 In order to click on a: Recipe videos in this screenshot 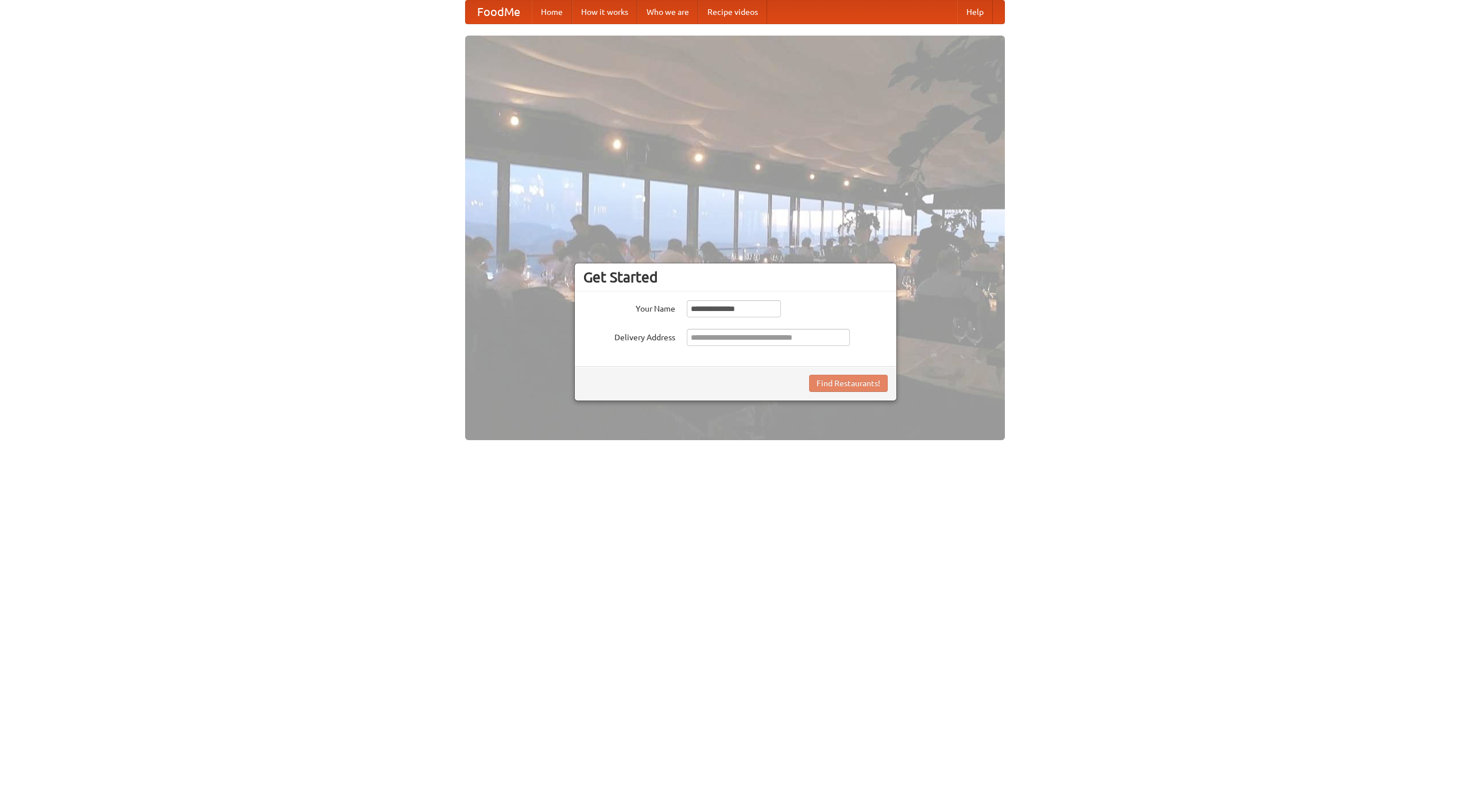, I will do `click(732, 12)`.